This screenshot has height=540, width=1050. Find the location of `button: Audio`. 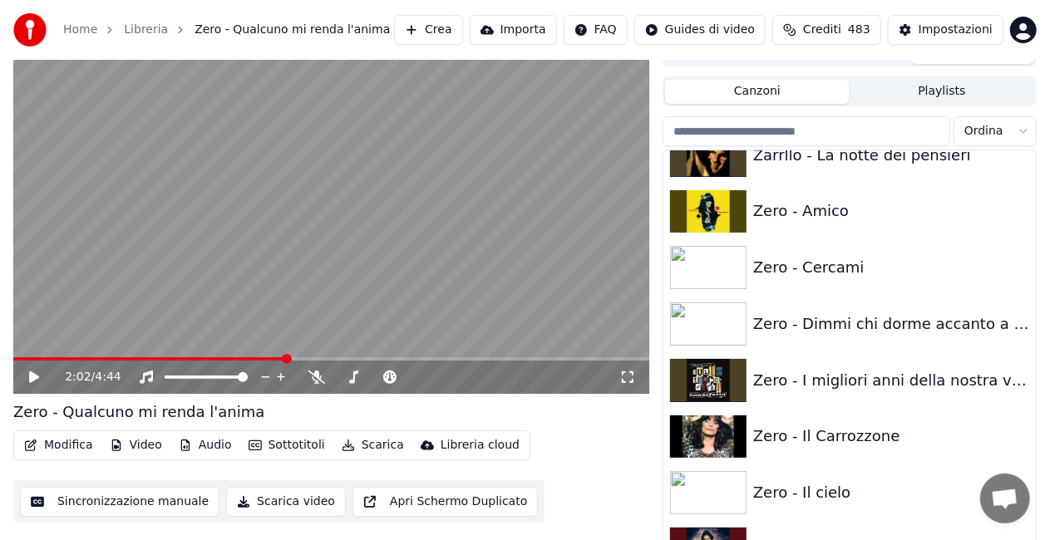

button: Audio is located at coordinates (205, 446).